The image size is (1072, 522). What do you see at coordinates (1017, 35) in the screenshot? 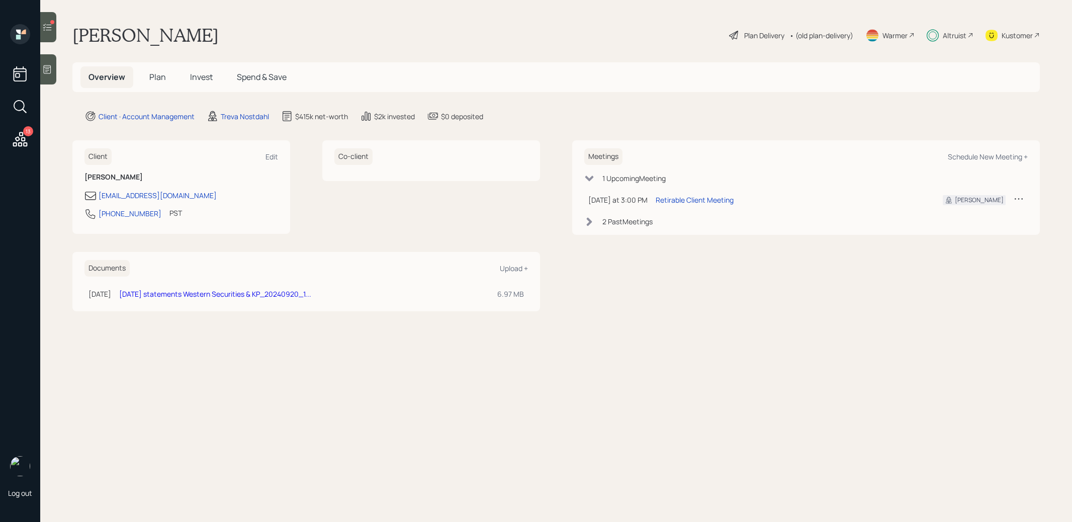
I see `div: Kustomer` at bounding box center [1017, 35].